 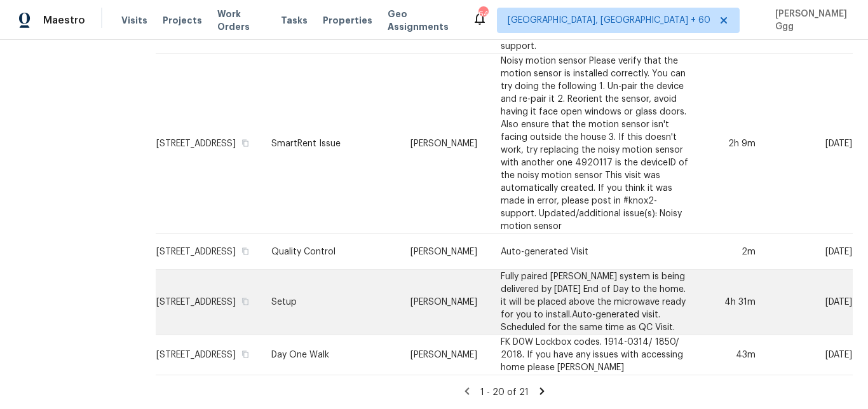 What do you see at coordinates (64, 20) in the screenshot?
I see `span: Maestro` at bounding box center [64, 20].